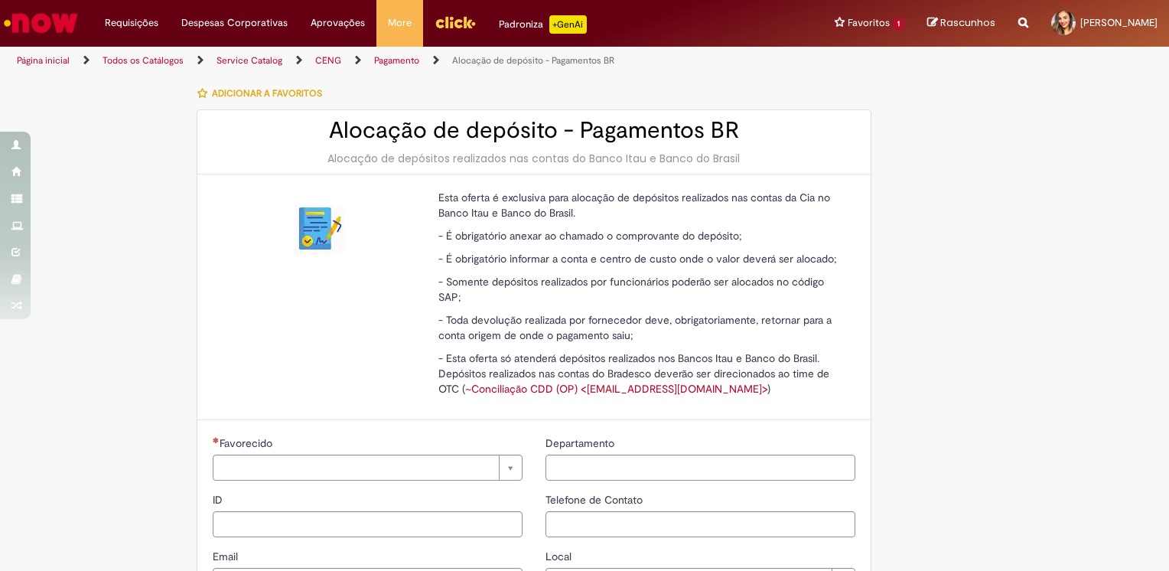 The height and width of the screenshot is (571, 1169). I want to click on span: Aprovações, so click(337, 23).